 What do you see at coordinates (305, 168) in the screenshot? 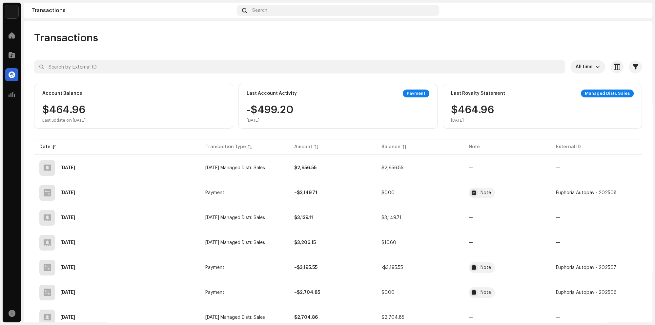
I see `strong: $2,956.55` at bounding box center [305, 168].